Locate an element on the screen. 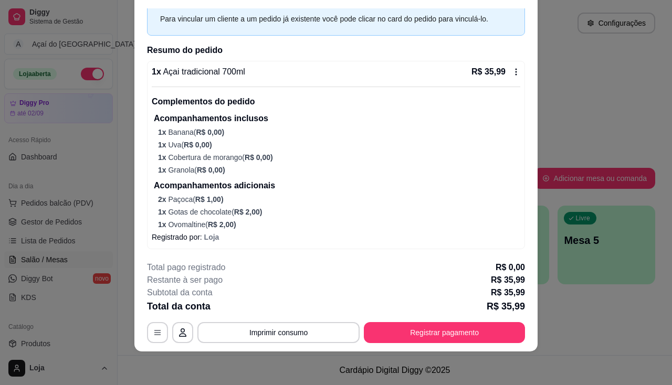  p: R$ 0,00 is located at coordinates (510, 268).